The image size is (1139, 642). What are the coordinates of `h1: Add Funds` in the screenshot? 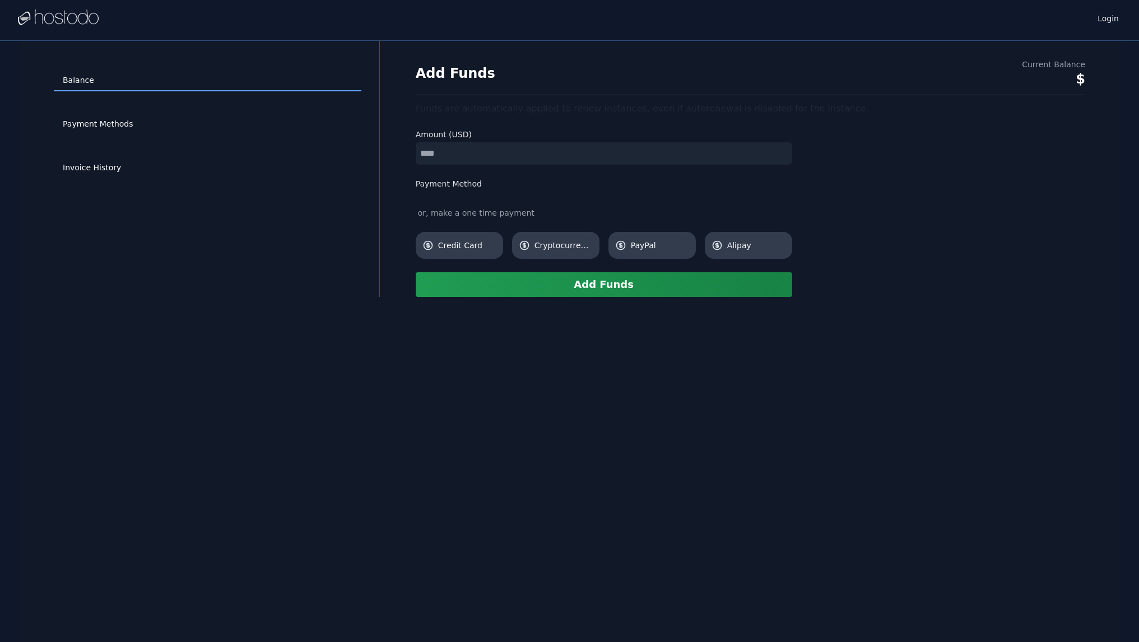 It's located at (455, 73).